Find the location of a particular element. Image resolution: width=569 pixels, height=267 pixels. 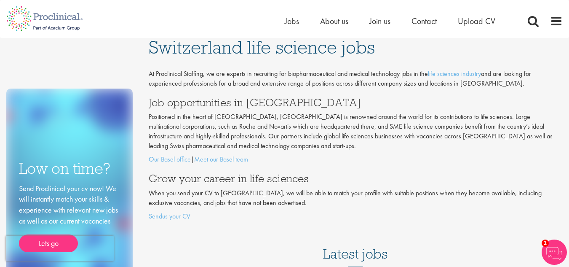

span: Upload CV is located at coordinates (476, 21).